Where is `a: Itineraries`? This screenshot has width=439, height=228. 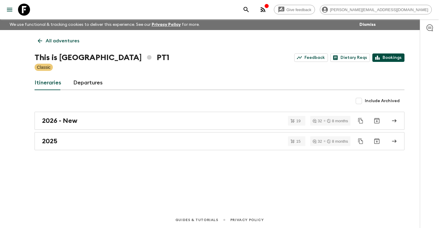 a: Itineraries is located at coordinates (48, 83).